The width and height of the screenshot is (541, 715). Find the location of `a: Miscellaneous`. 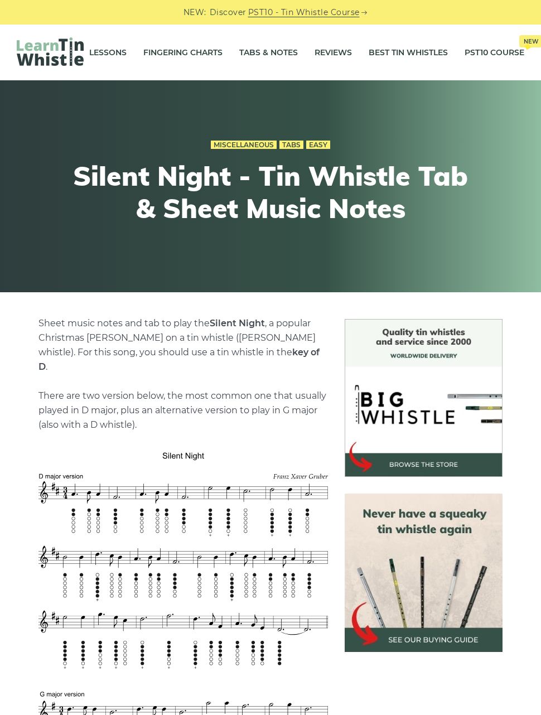

a: Miscellaneous is located at coordinates (244, 145).